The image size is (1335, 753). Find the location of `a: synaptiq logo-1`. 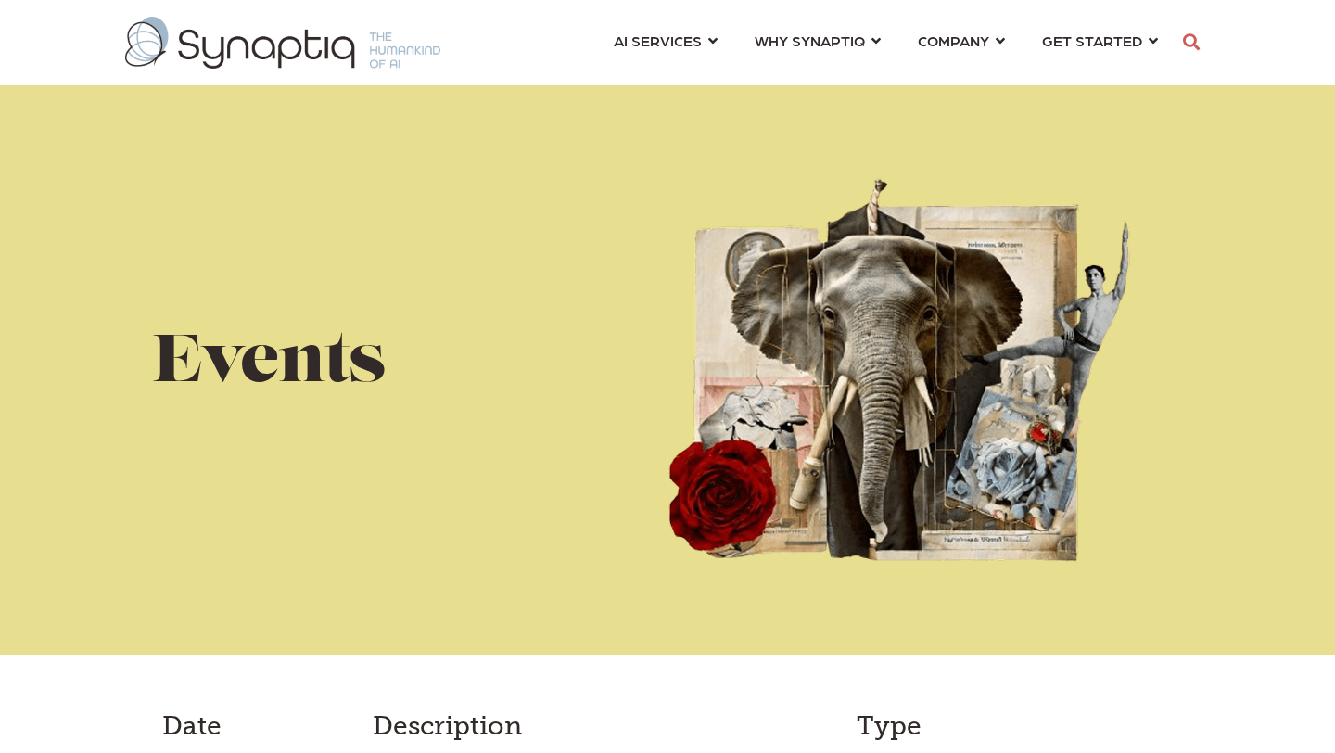

a: synaptiq logo-1 is located at coordinates (283, 43).